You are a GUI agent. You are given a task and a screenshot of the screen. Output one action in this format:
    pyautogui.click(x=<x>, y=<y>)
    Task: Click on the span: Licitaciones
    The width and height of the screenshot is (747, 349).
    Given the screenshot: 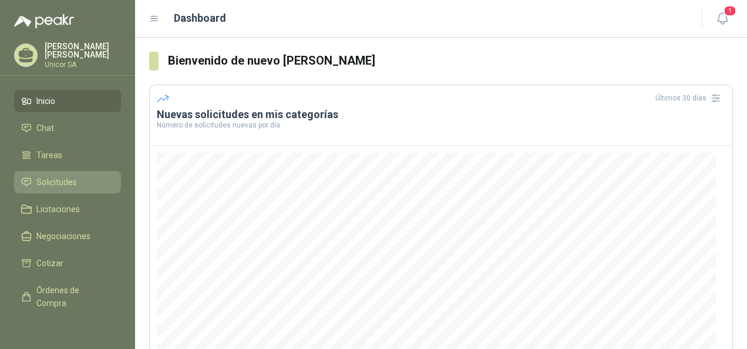 What is the action you would take?
    pyautogui.click(x=58, y=209)
    